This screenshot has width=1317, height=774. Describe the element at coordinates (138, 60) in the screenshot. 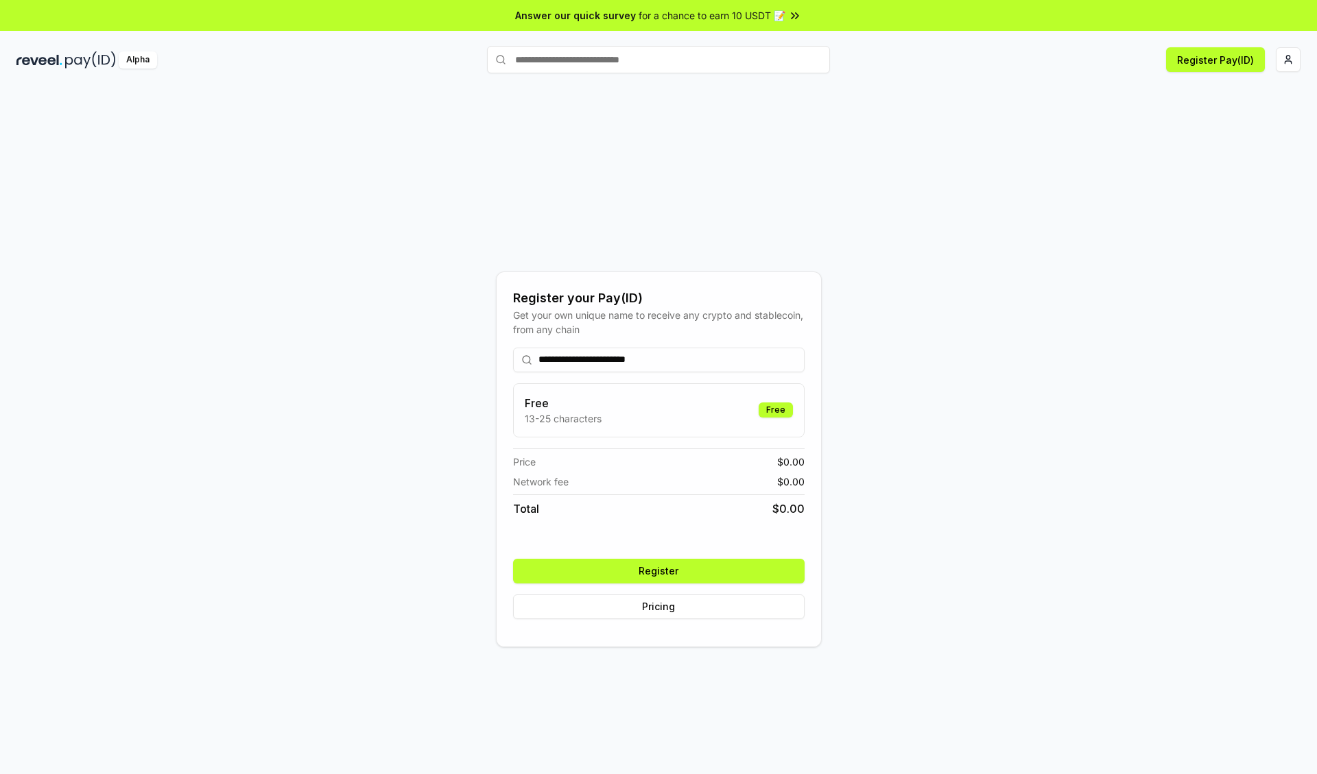

I see `div: Alpha` at that location.